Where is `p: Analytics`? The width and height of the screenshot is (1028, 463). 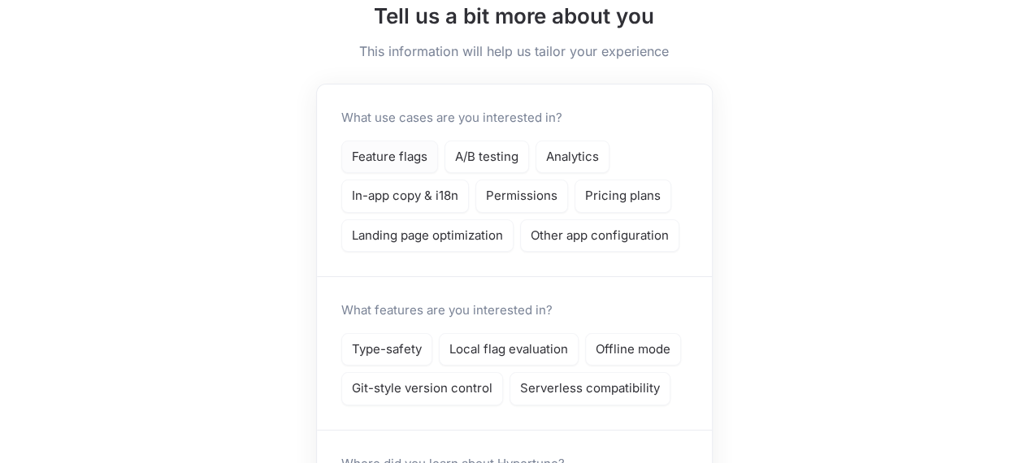 p: Analytics is located at coordinates (572, 157).